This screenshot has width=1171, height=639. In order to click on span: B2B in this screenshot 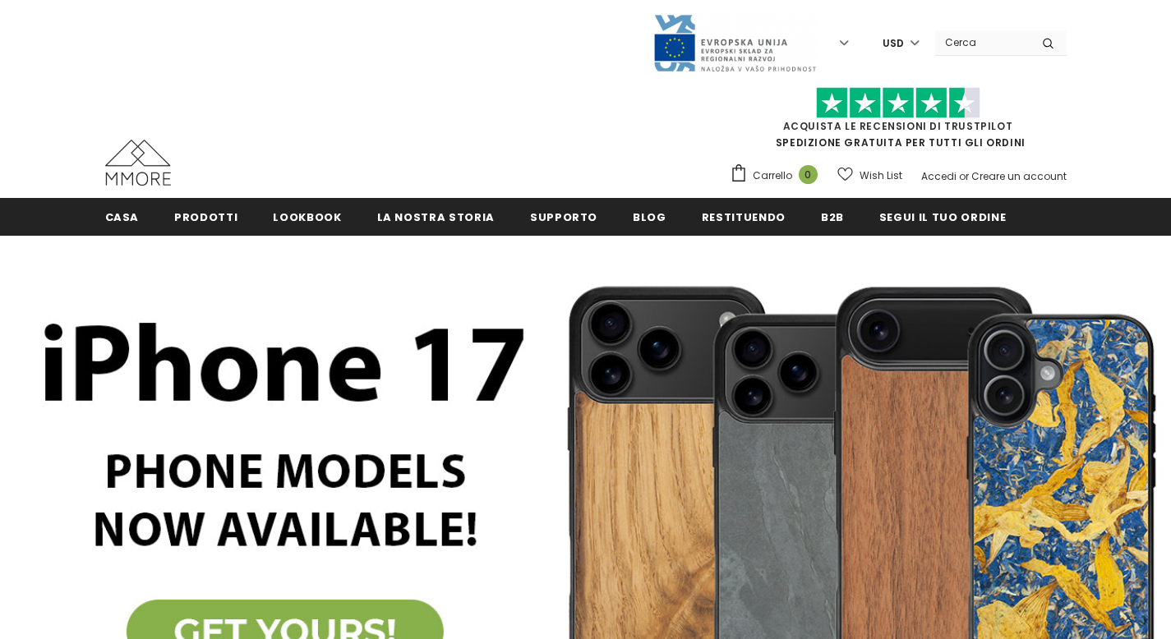, I will do `click(832, 217)`.